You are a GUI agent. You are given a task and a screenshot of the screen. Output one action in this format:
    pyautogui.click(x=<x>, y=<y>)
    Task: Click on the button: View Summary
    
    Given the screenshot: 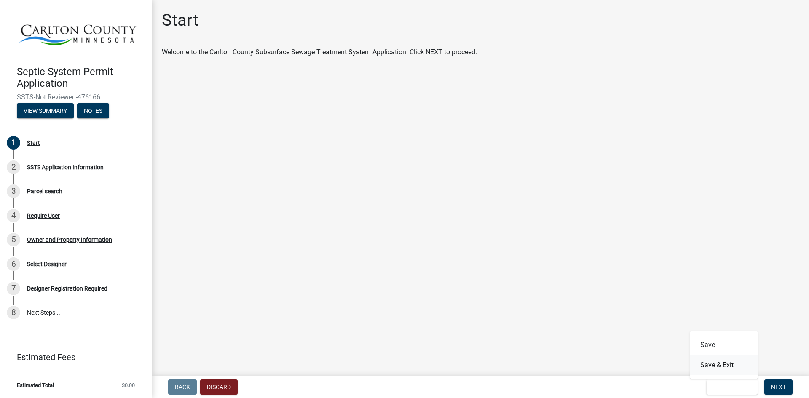 What is the action you would take?
    pyautogui.click(x=45, y=111)
    